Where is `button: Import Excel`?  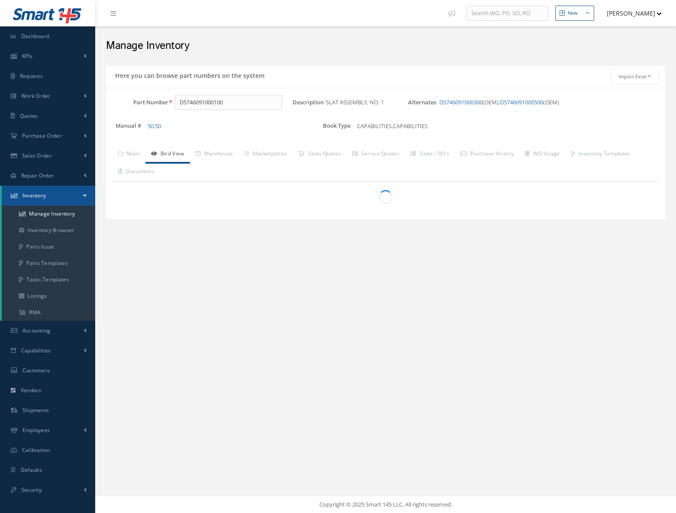
button: Import Excel is located at coordinates (635, 77).